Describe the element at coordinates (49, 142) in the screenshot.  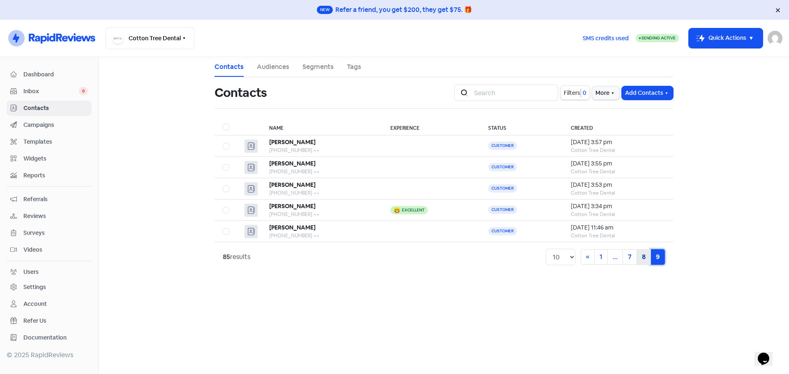
I see `a: Templates` at that location.